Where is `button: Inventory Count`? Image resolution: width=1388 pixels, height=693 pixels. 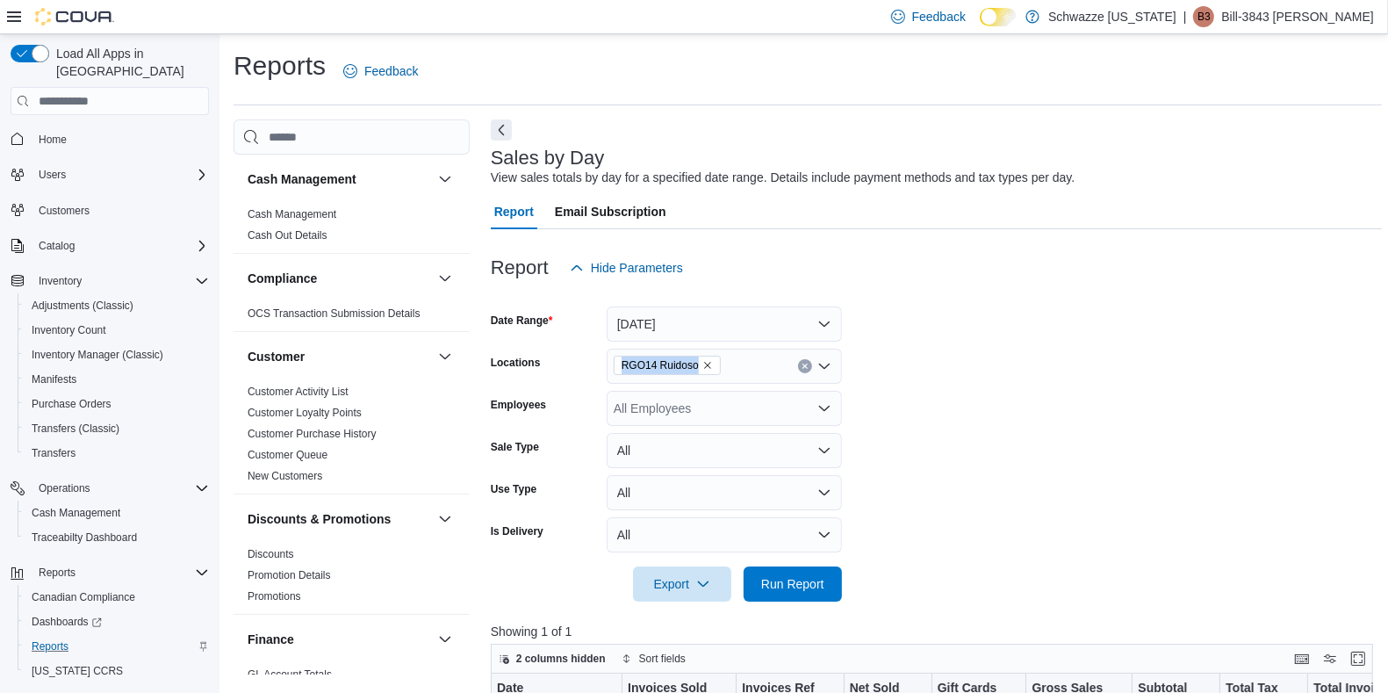
button: Inventory Count is located at coordinates (117, 330).